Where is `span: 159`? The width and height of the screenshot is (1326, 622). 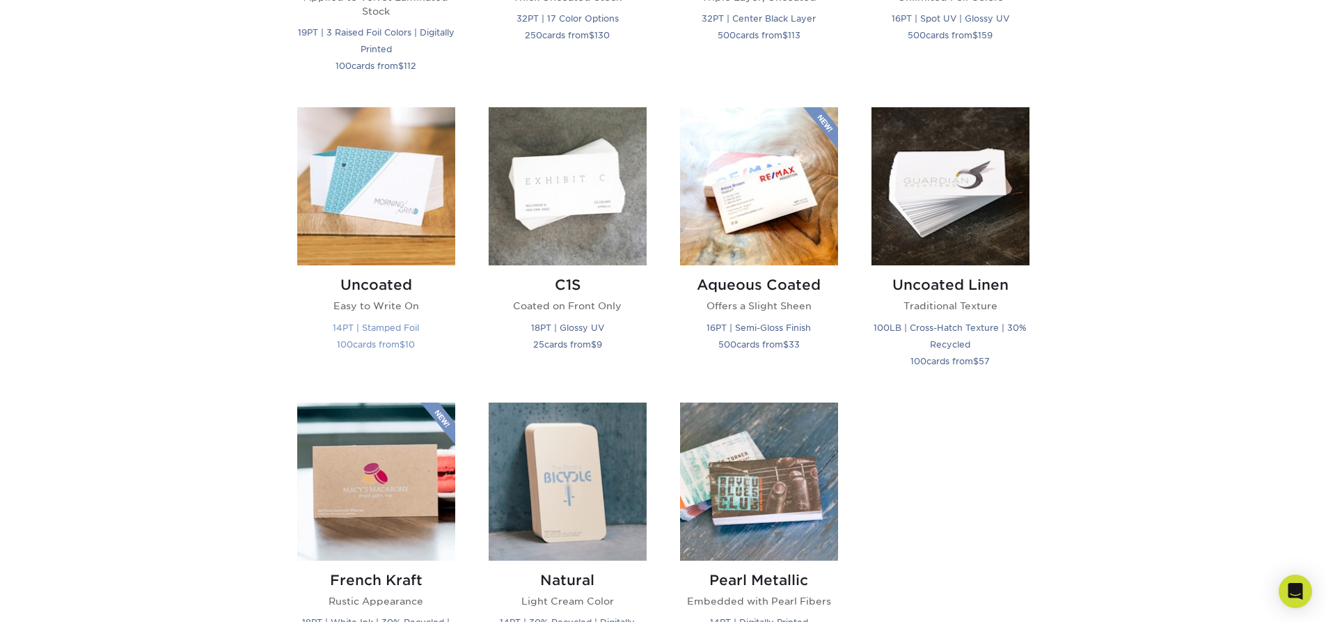
span: 159 is located at coordinates (985, 35).